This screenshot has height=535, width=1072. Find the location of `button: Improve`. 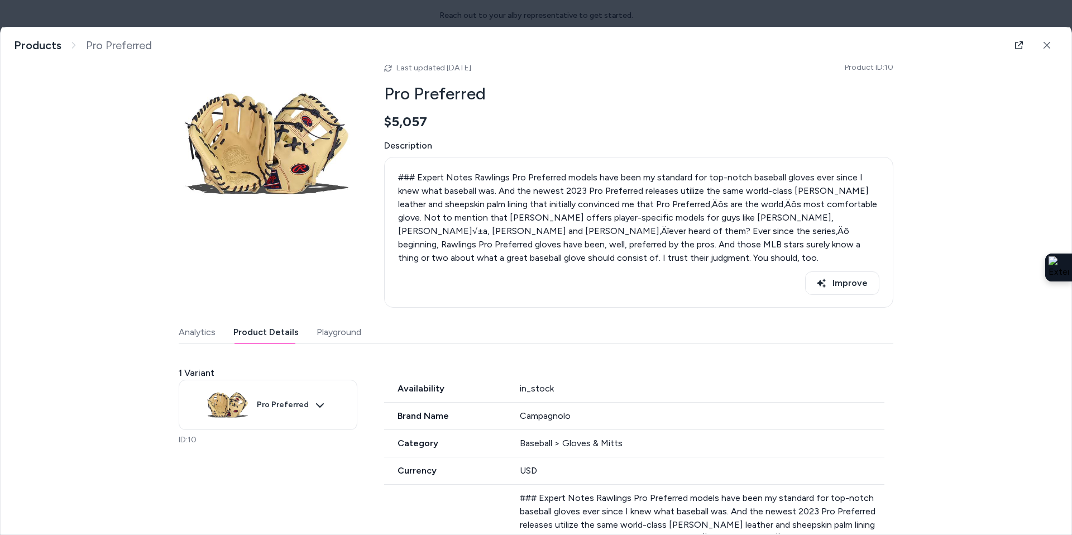

button: Improve is located at coordinates (842, 283).